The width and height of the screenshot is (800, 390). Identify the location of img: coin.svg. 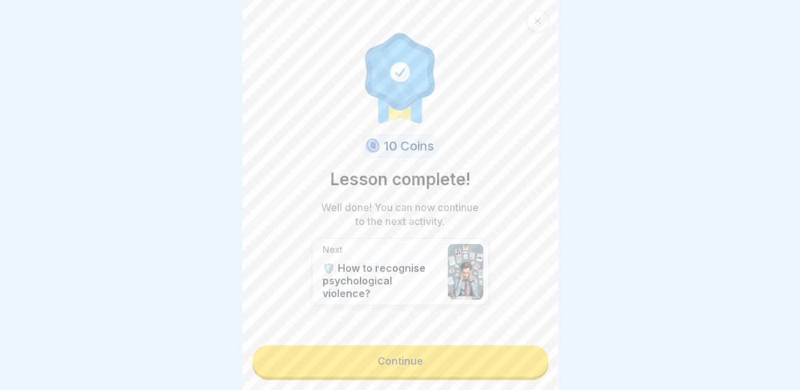
(372, 146).